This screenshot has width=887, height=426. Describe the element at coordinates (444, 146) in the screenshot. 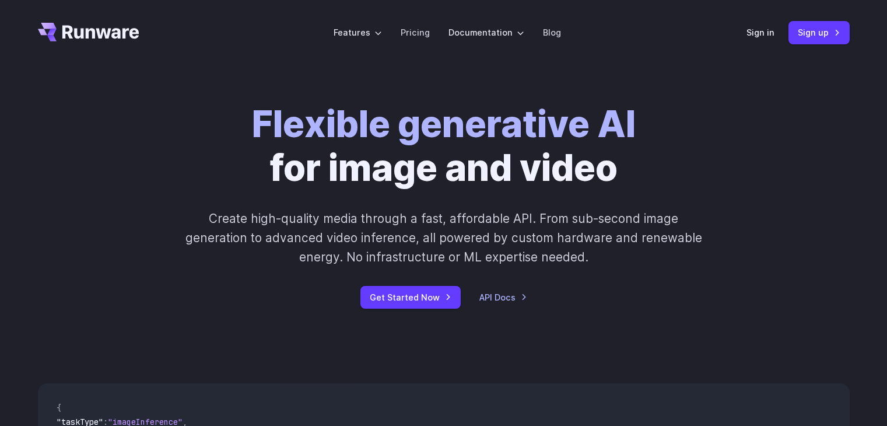

I see `h1: for image and video` at that location.